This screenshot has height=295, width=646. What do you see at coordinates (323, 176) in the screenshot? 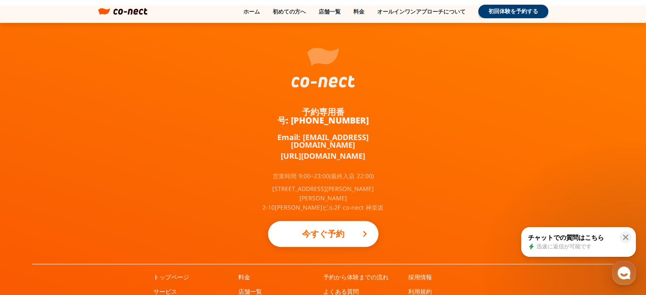
I see `p: 営業時間 9:00~23:00(最終入店 22:00)` at bounding box center [323, 176].